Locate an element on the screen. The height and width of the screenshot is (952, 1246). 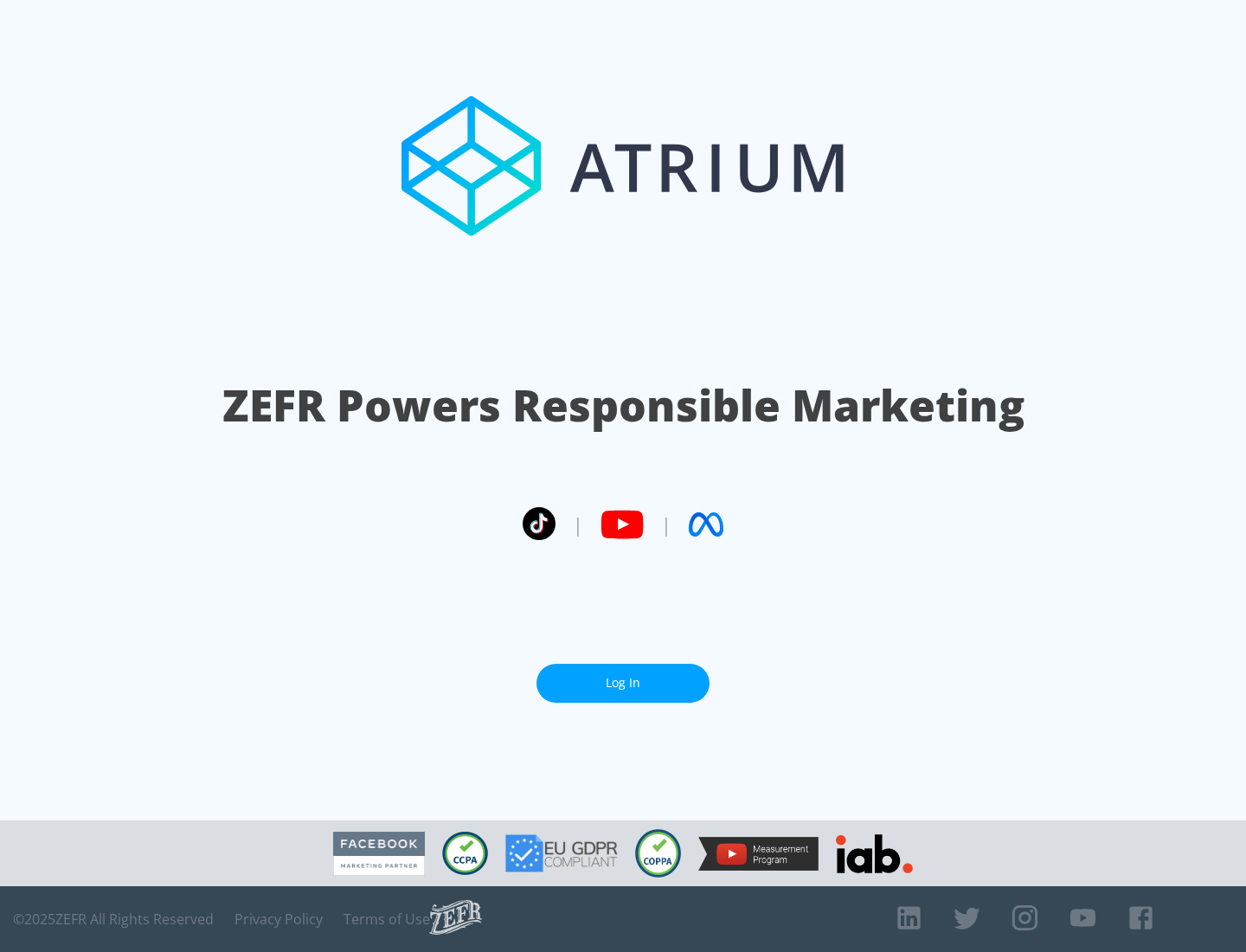
a: Privacy Policy is located at coordinates (278, 919).